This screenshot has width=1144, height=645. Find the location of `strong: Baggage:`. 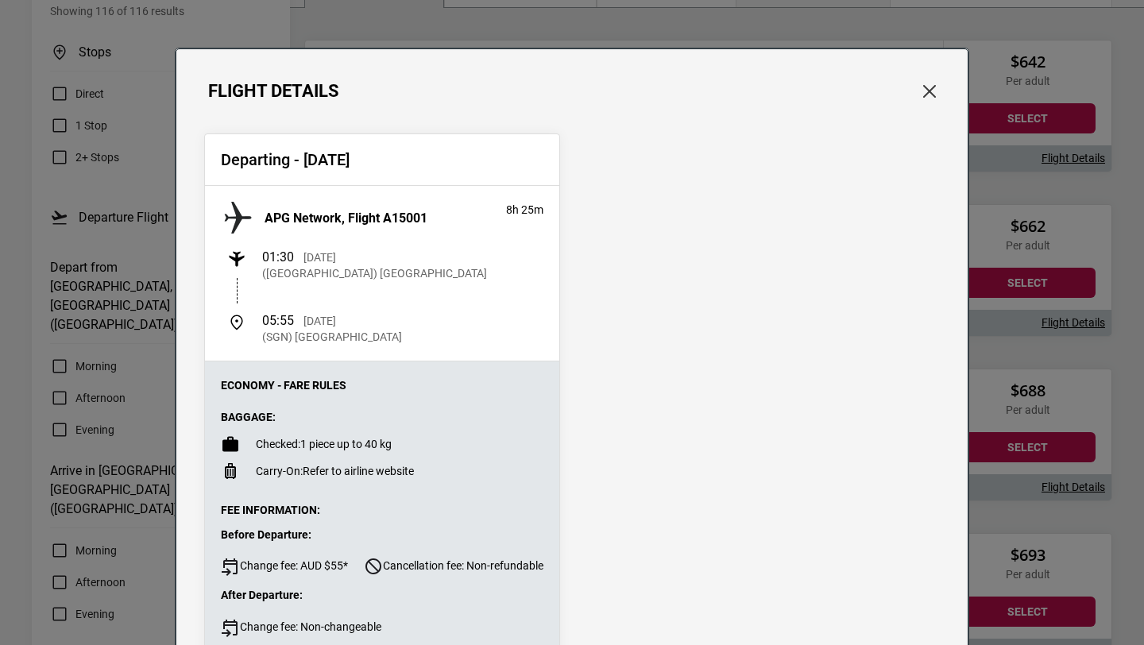

strong: Baggage: is located at coordinates (248, 417).